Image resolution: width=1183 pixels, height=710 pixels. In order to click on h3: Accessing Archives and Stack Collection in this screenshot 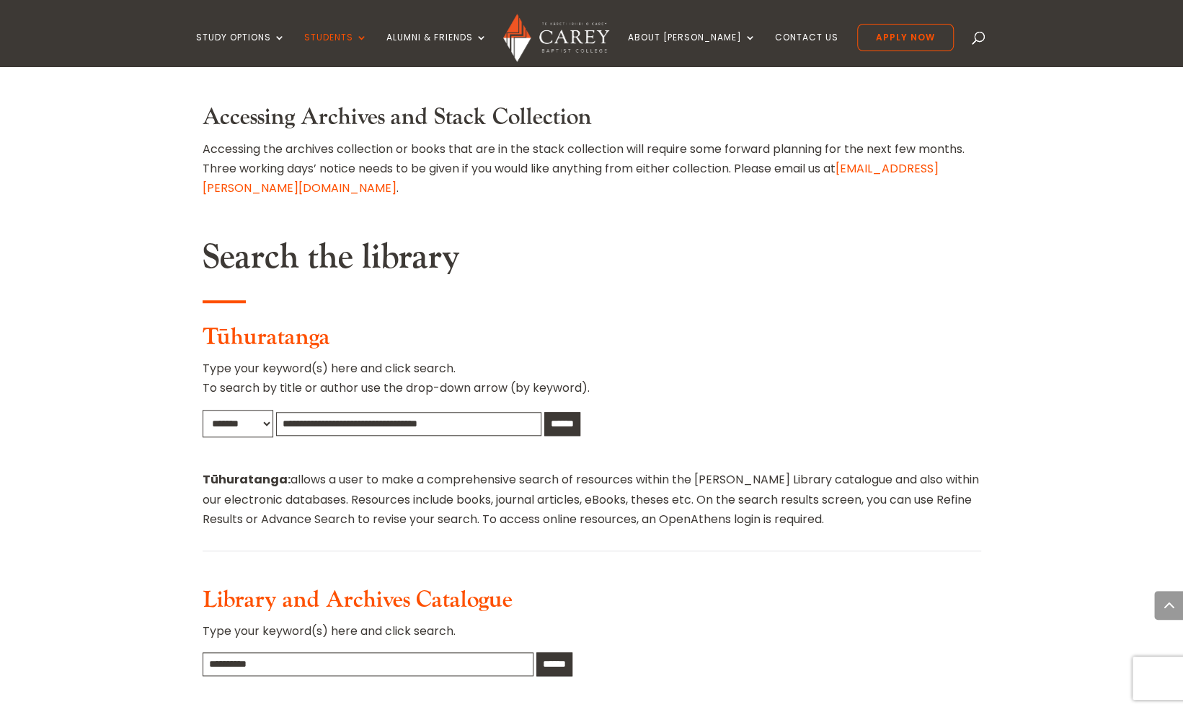, I will do `click(592, 121)`.